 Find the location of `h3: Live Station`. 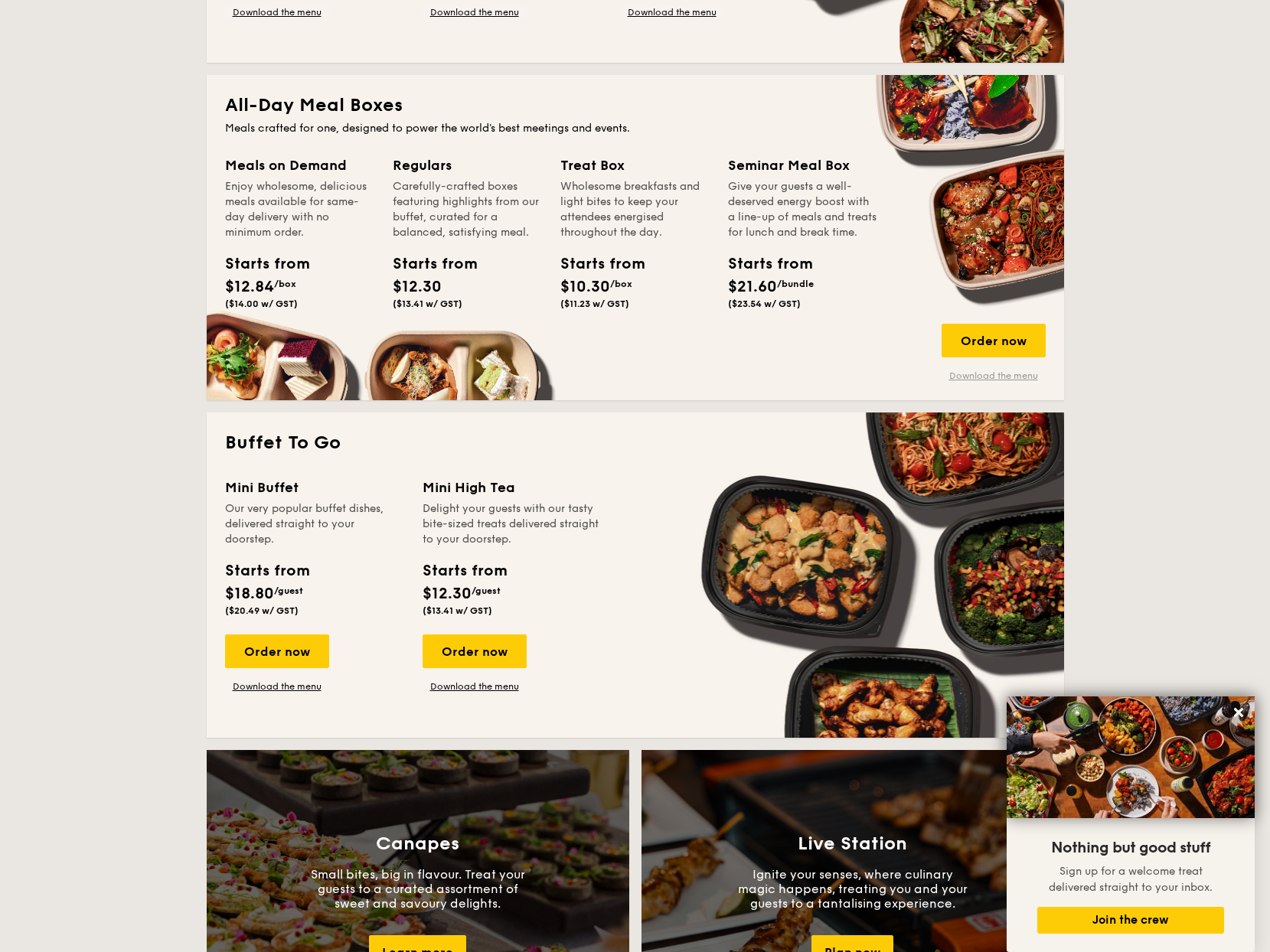

h3: Live Station is located at coordinates (852, 844).